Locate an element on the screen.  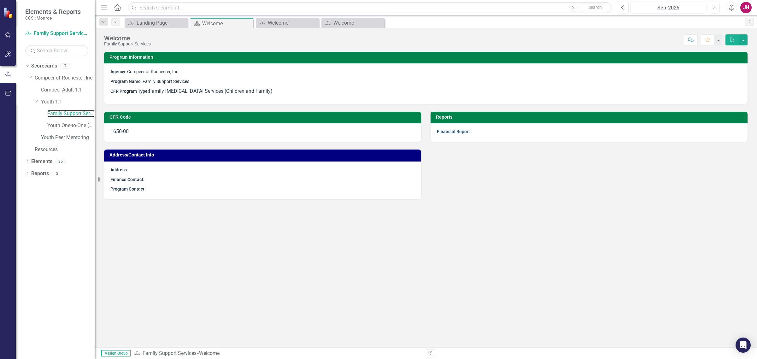
h3: Program Information is located at coordinates (427, 57).